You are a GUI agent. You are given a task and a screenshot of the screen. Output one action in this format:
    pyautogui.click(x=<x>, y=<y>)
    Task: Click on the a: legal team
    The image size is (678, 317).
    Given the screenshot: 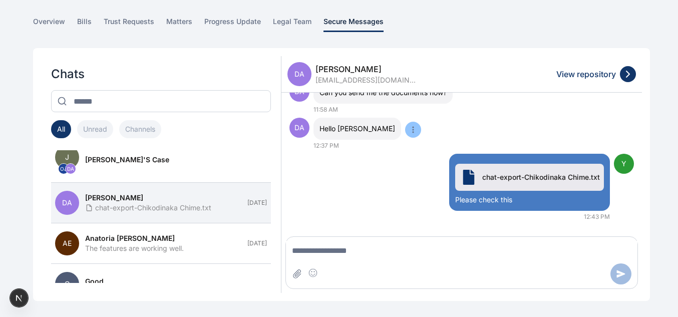 What is the action you would take?
    pyautogui.click(x=298, y=24)
    